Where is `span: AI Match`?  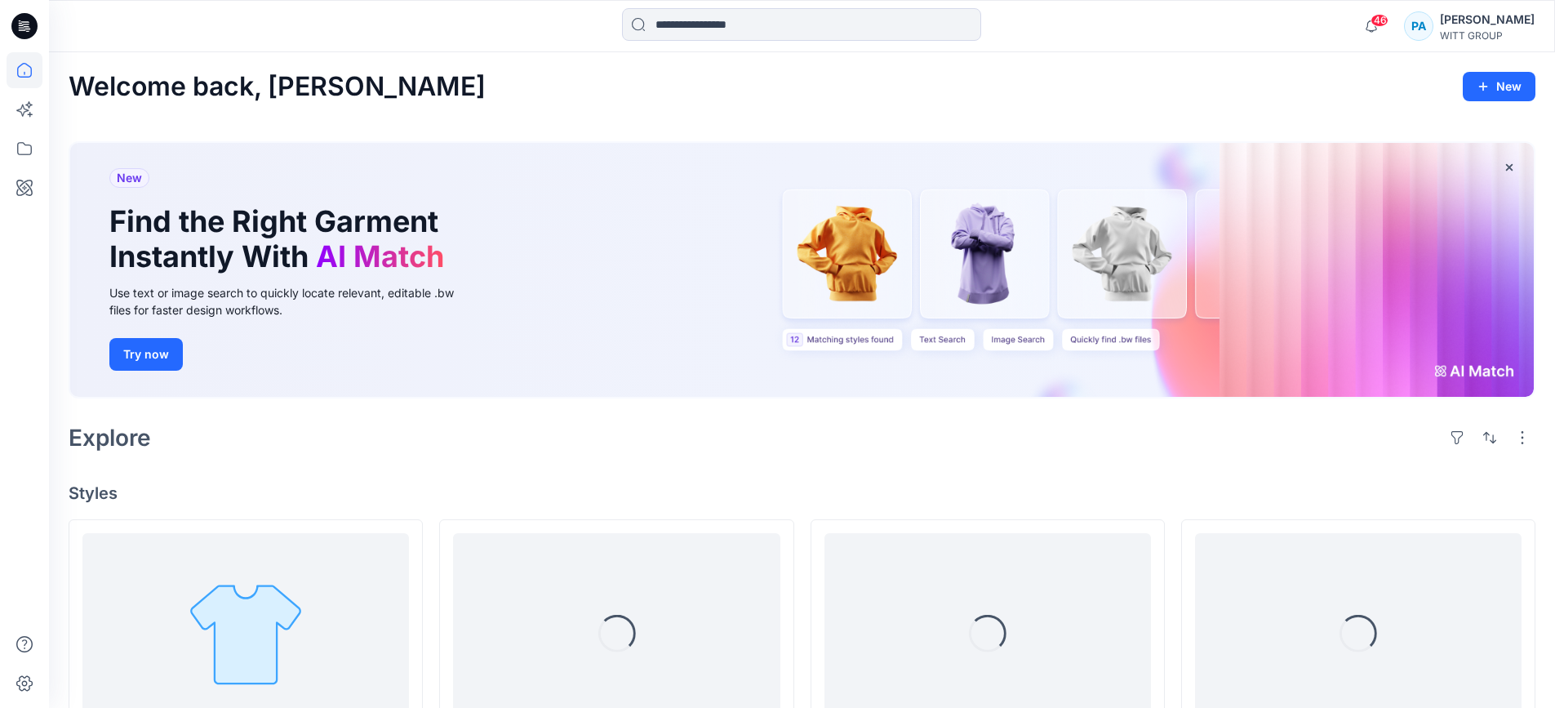 span: AI Match is located at coordinates (380, 256).